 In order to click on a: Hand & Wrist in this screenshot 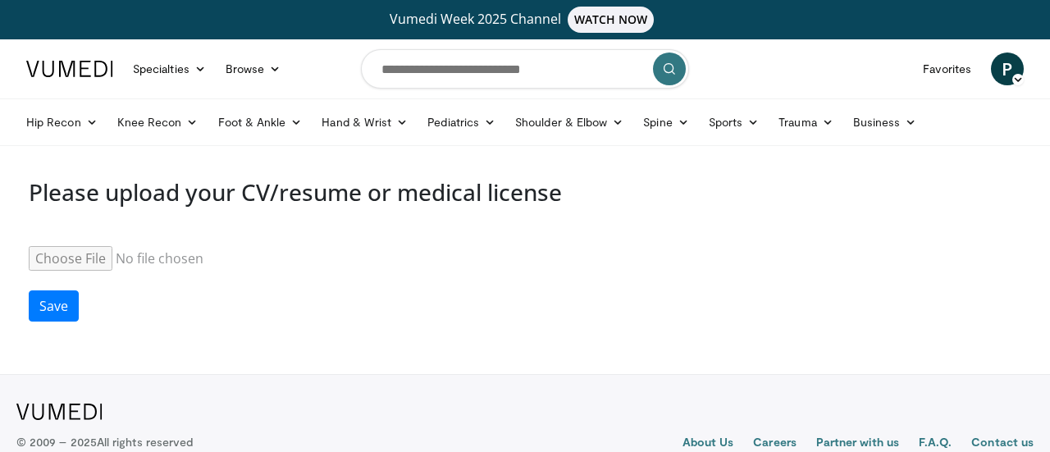, I will do `click(364, 122)`.